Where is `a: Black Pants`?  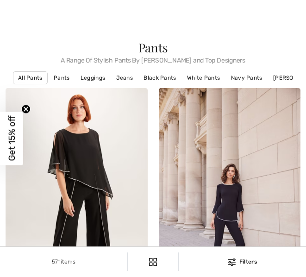 a: Black Pants is located at coordinates (160, 78).